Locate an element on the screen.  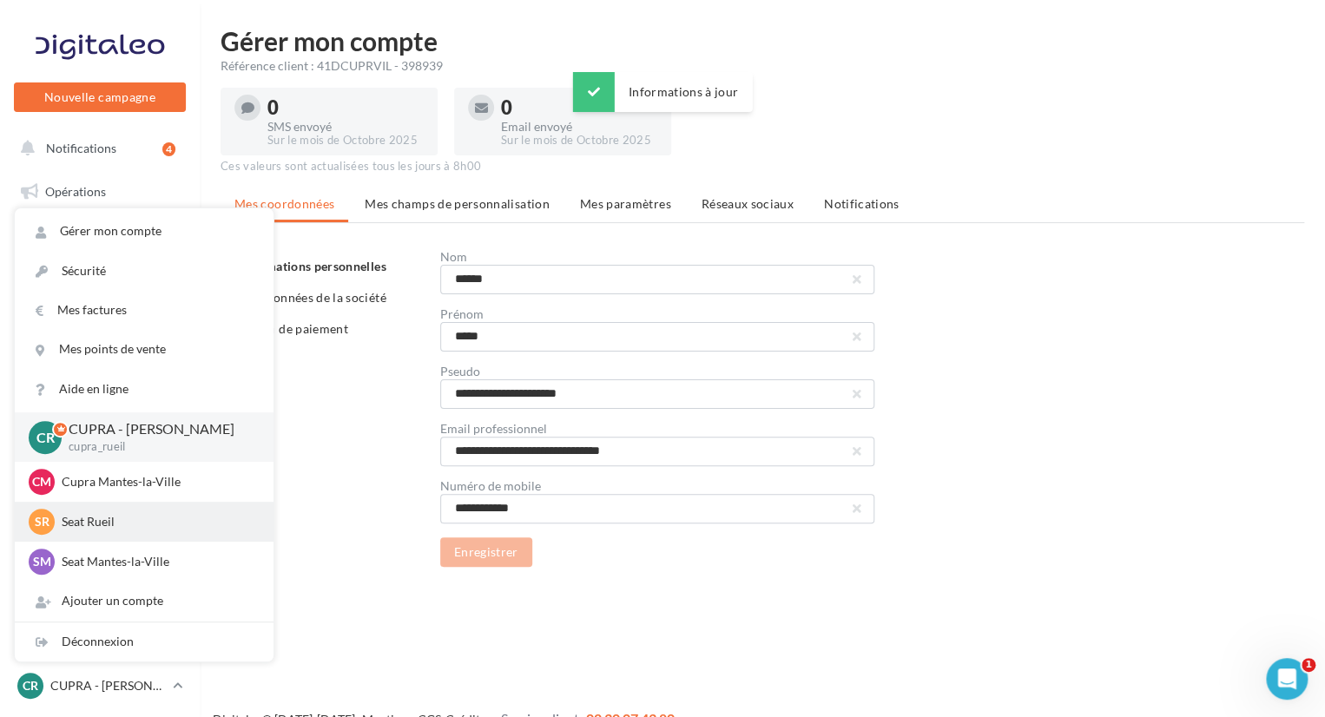
a: Mes factures is located at coordinates (144, 310).